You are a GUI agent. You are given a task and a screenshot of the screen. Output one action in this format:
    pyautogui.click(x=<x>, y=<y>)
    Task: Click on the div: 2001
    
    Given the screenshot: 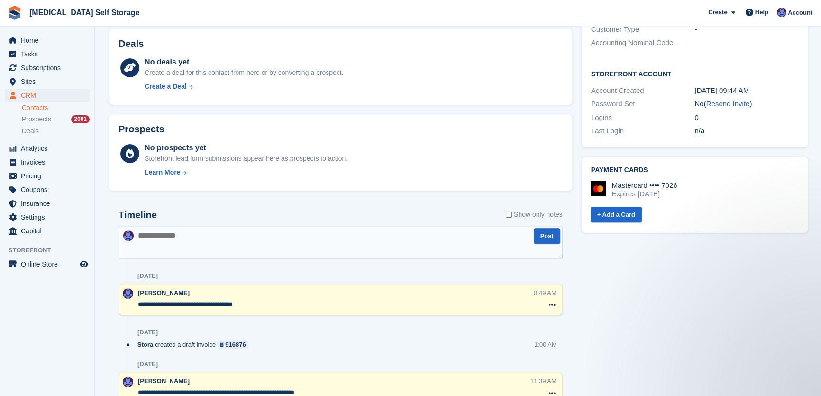 What is the action you would take?
    pyautogui.click(x=80, y=119)
    